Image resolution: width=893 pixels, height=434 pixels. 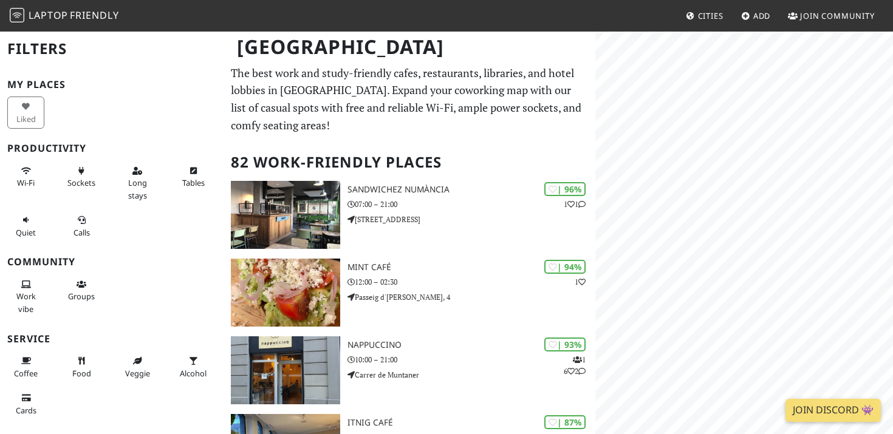 What do you see at coordinates (81, 290) in the screenshot?
I see `button: Groups` at bounding box center [81, 290].